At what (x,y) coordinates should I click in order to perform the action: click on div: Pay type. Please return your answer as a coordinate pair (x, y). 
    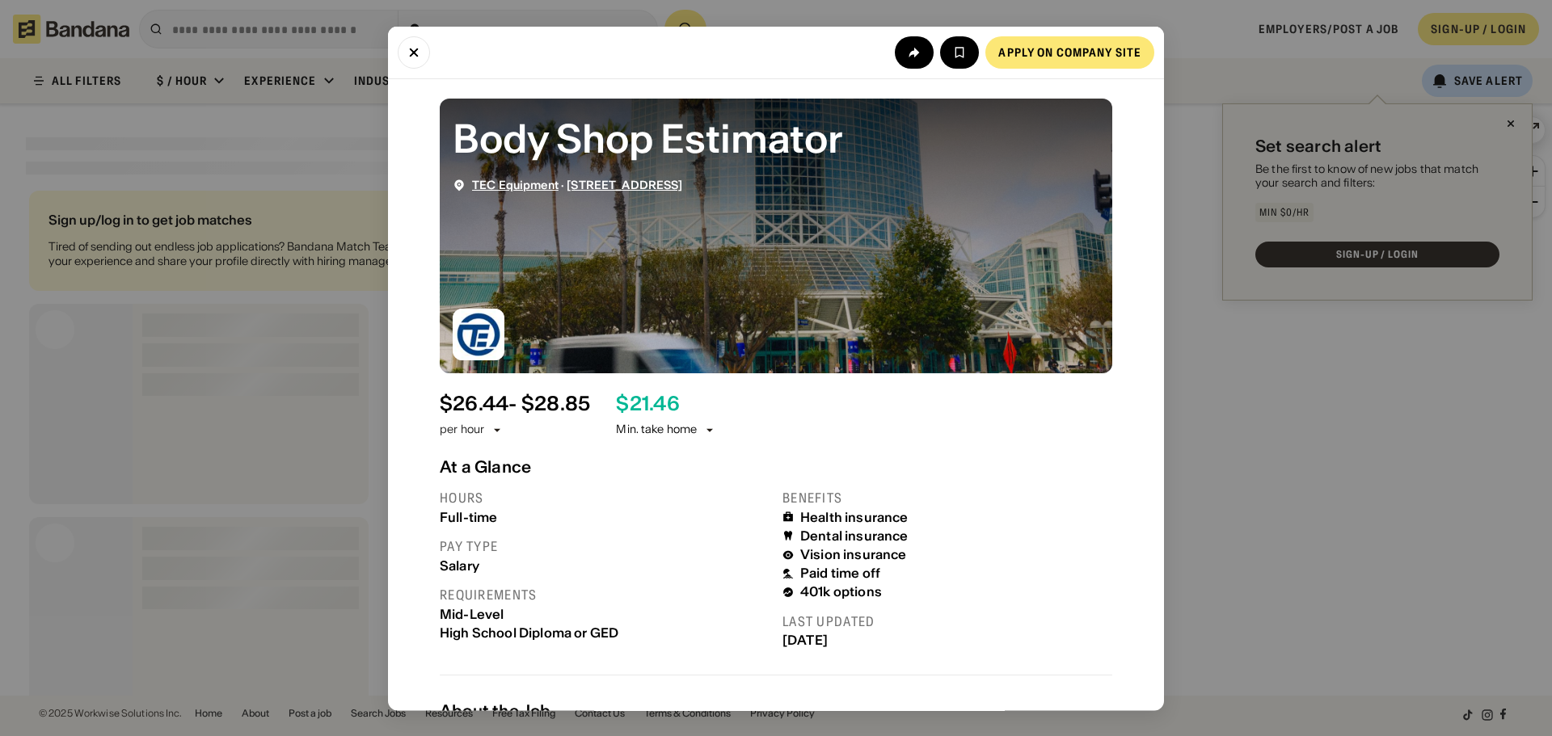
    Looking at the image, I should click on (604, 545).